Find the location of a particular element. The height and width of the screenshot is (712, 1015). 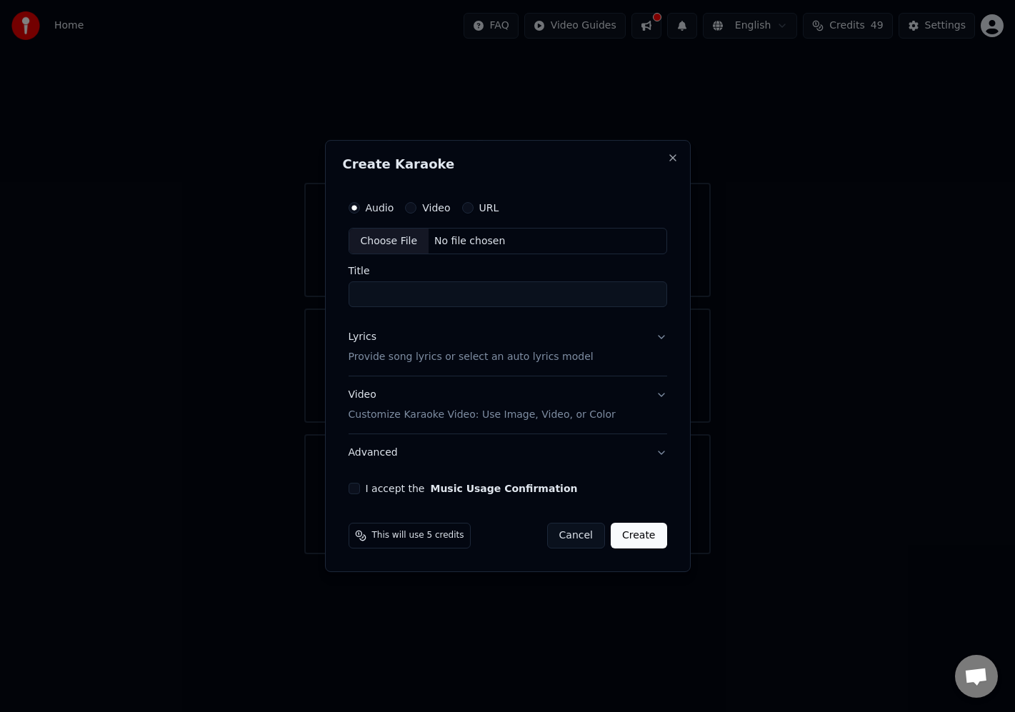

button: Advanced is located at coordinates (508, 453).